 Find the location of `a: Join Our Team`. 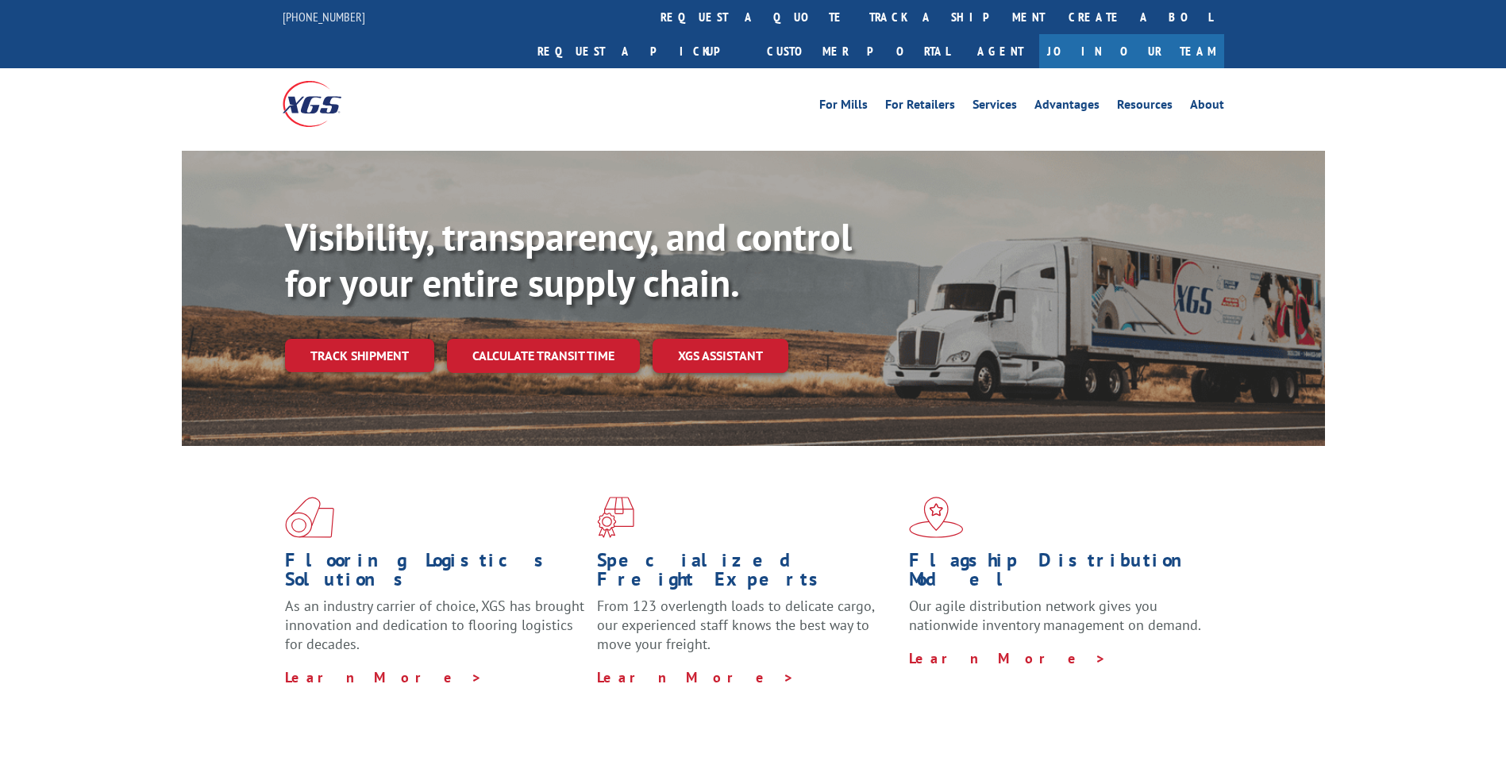

a: Join Our Team is located at coordinates (1131, 51).